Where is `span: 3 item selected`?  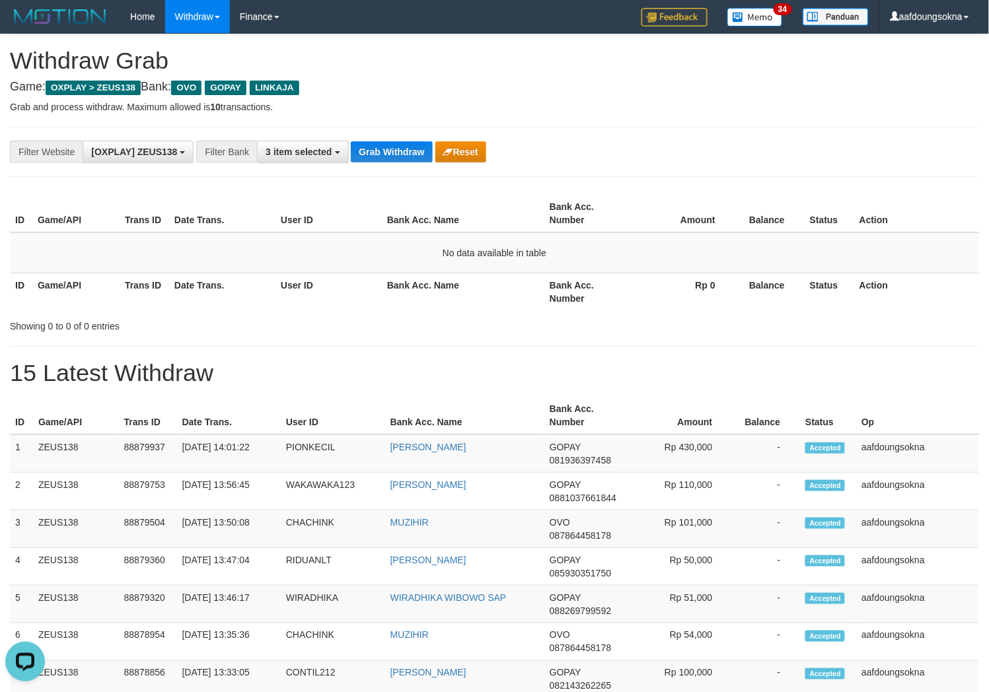 span: 3 item selected is located at coordinates (299, 152).